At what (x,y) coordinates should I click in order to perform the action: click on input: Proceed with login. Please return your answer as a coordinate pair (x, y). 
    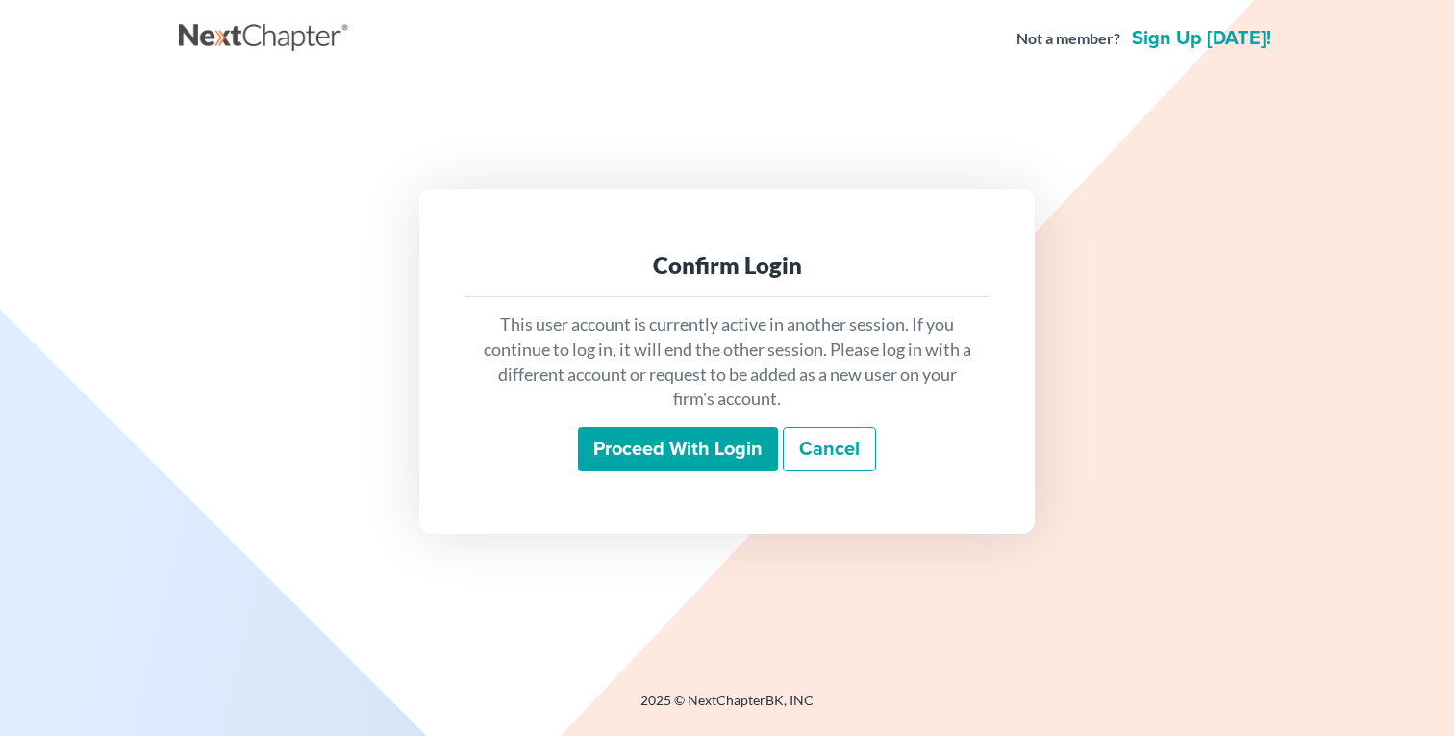
    Looking at the image, I should click on (678, 449).